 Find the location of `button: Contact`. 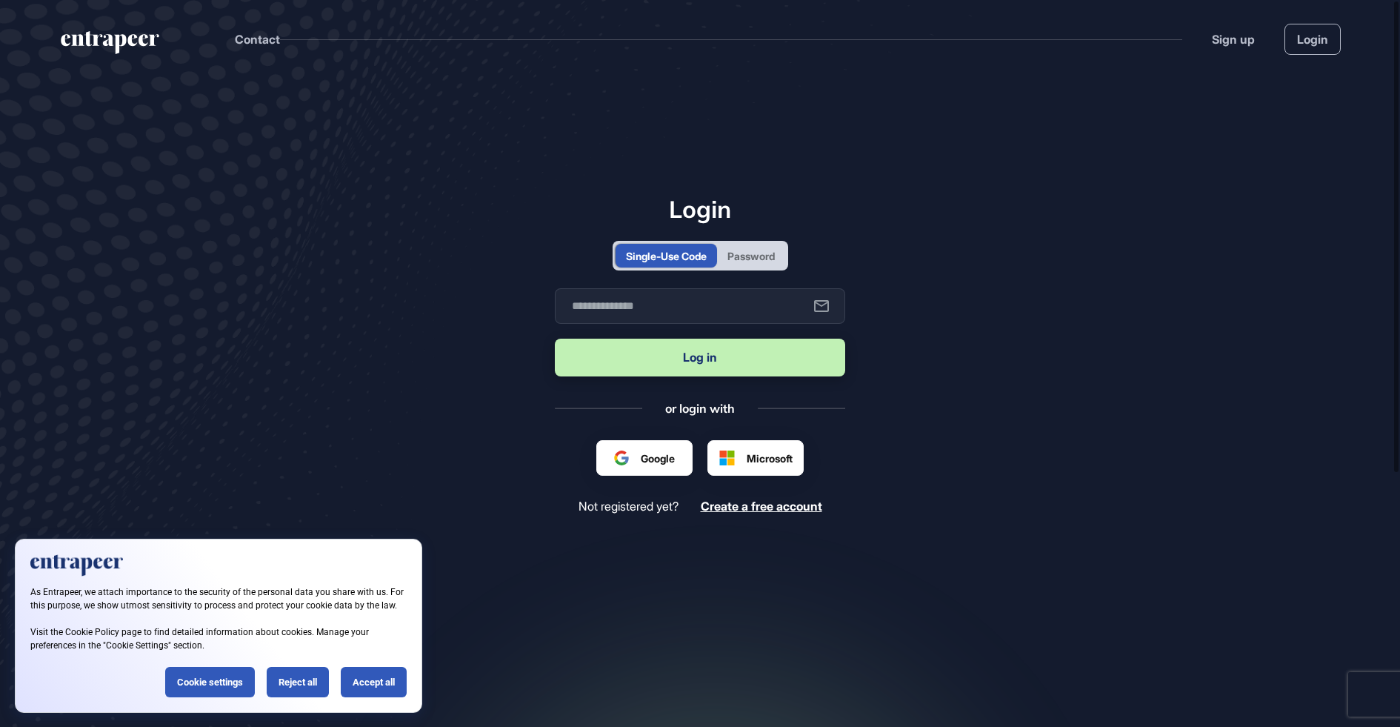

button: Contact is located at coordinates (257, 39).